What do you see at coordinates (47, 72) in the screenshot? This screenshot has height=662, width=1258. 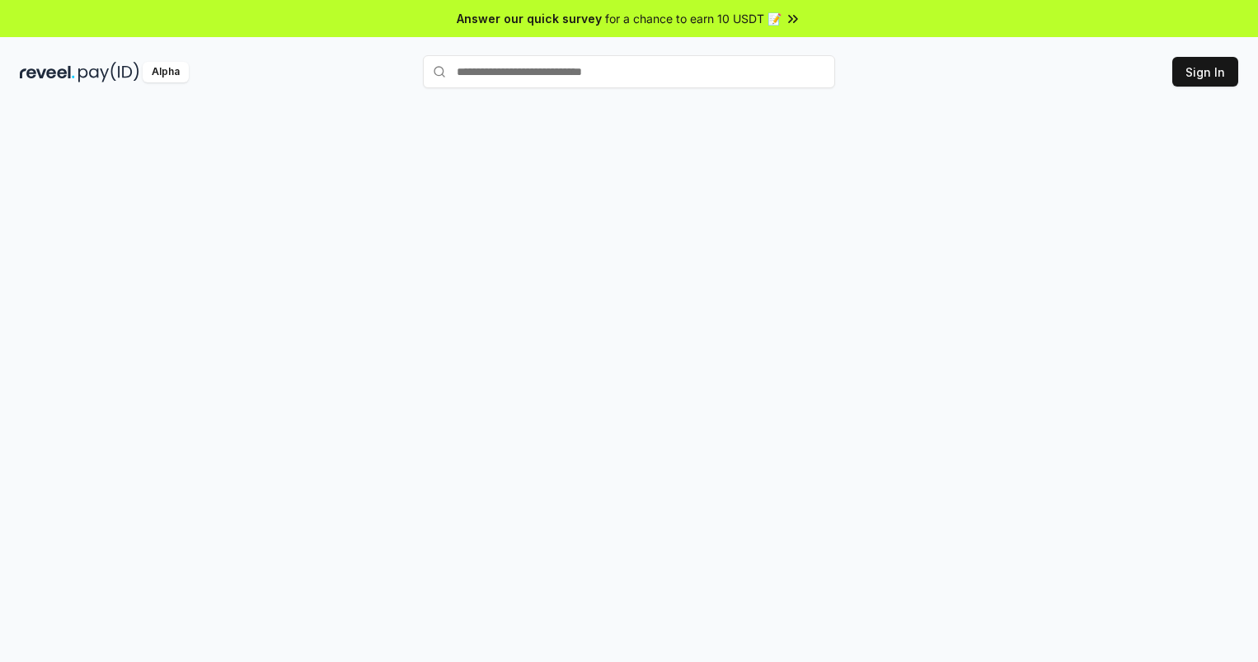 I see `img: reveel_dark` at bounding box center [47, 72].